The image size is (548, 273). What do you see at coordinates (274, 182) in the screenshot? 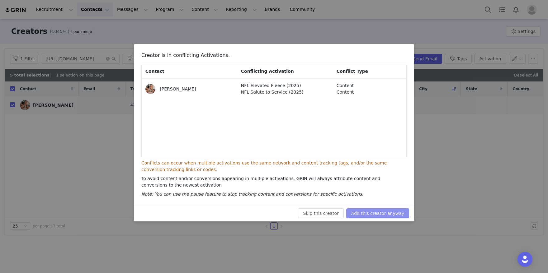
I see `p: To avoid content and/or conversions appearing in multiple activations, GRIN will always attribute...` at bounding box center [274, 182].